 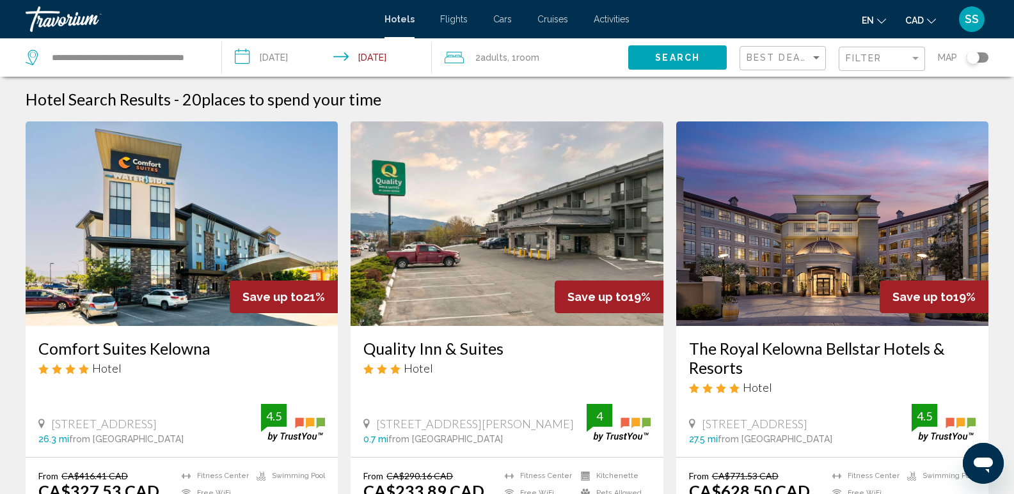 I want to click on span: , 1, so click(x=523, y=58).